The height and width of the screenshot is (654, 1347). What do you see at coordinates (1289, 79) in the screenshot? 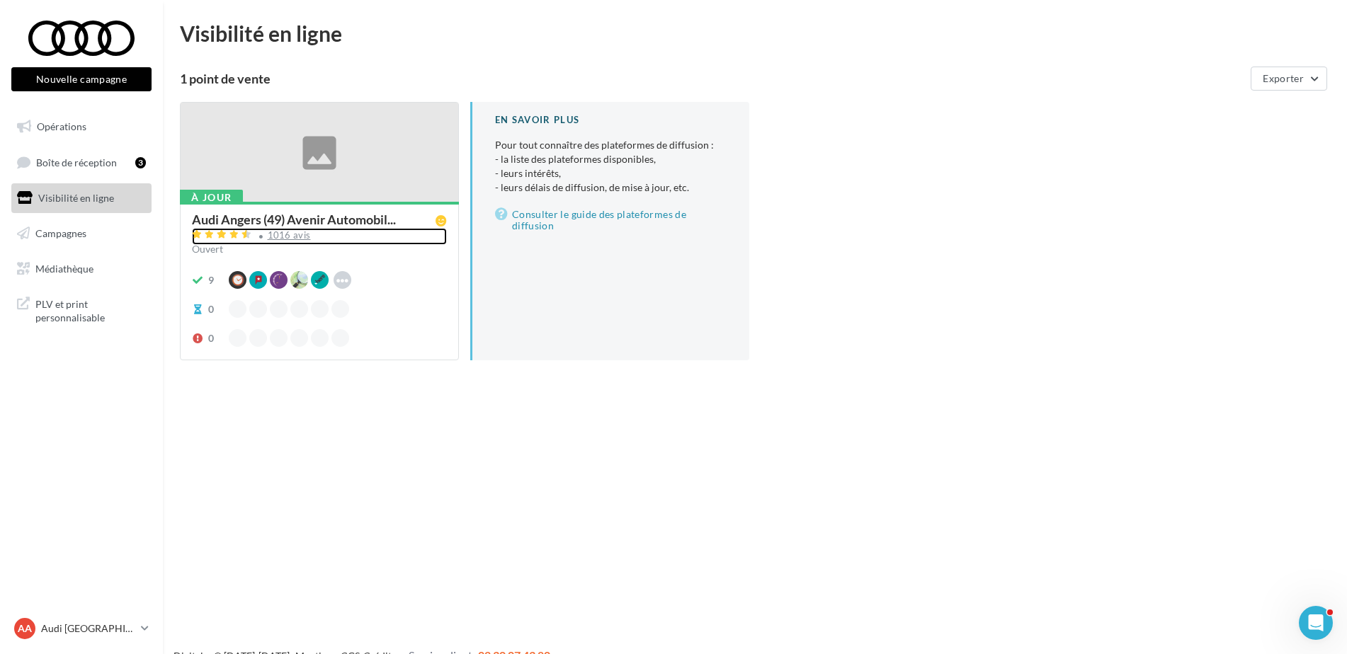
I see `button: Exporter` at bounding box center [1289, 79].